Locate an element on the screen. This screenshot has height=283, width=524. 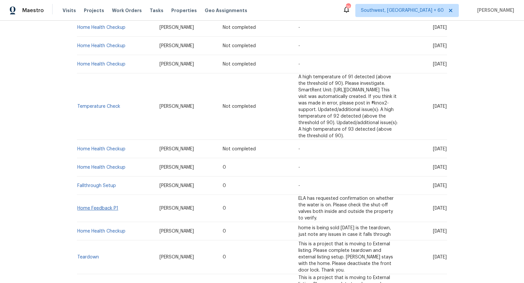
span: Projects is located at coordinates (94, 10).